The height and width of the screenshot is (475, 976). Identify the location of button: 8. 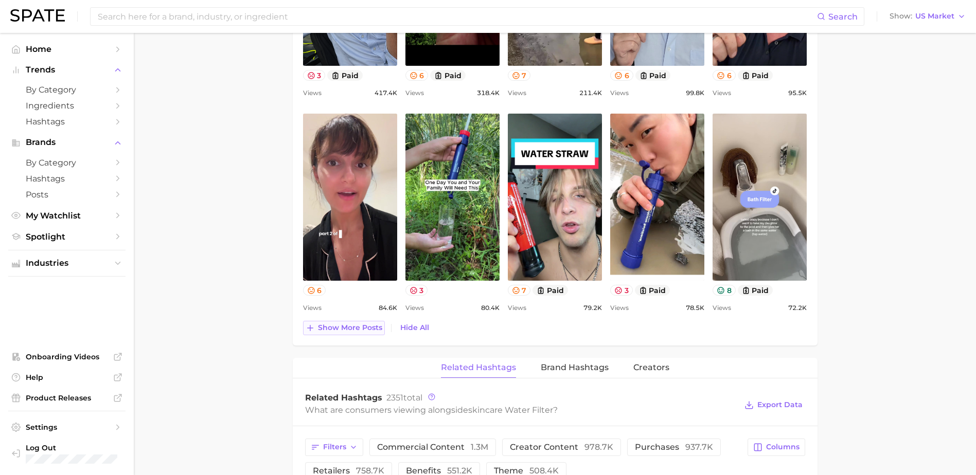
(724, 290).